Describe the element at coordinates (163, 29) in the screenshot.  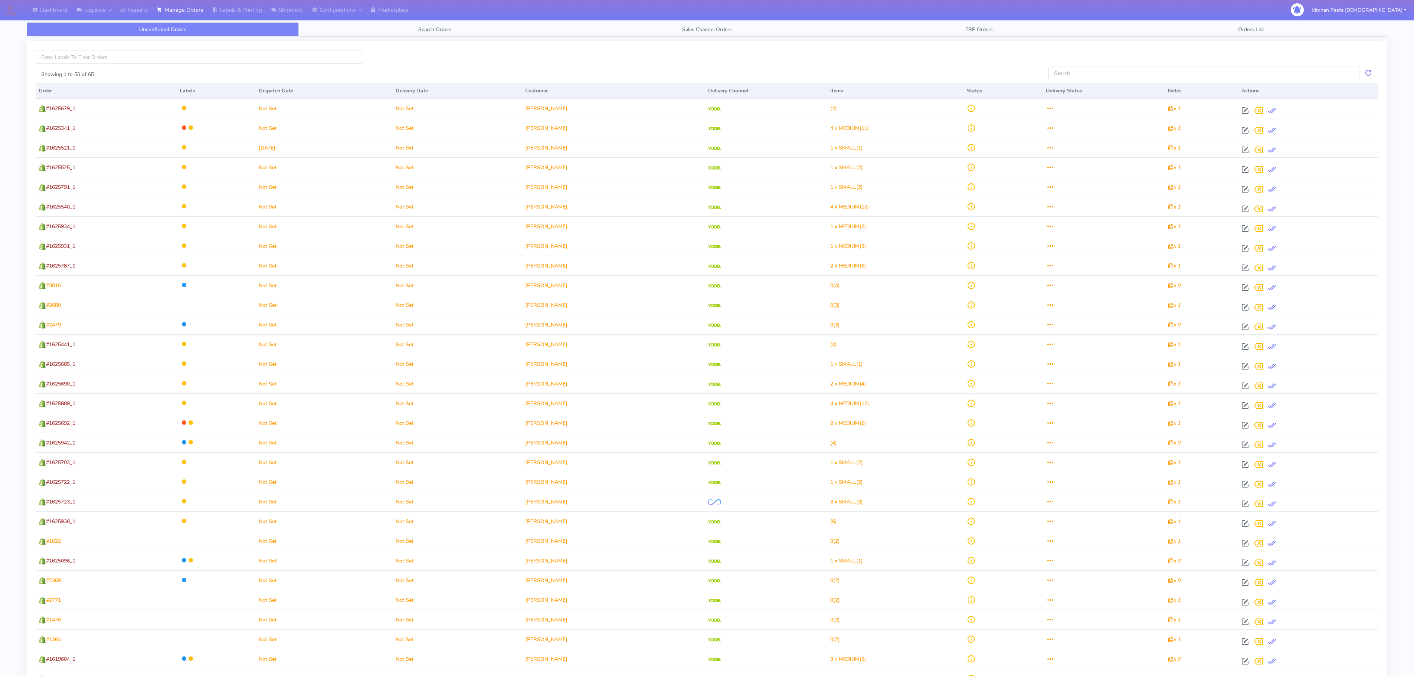
I see `span: Unconfirmed Orders` at that location.